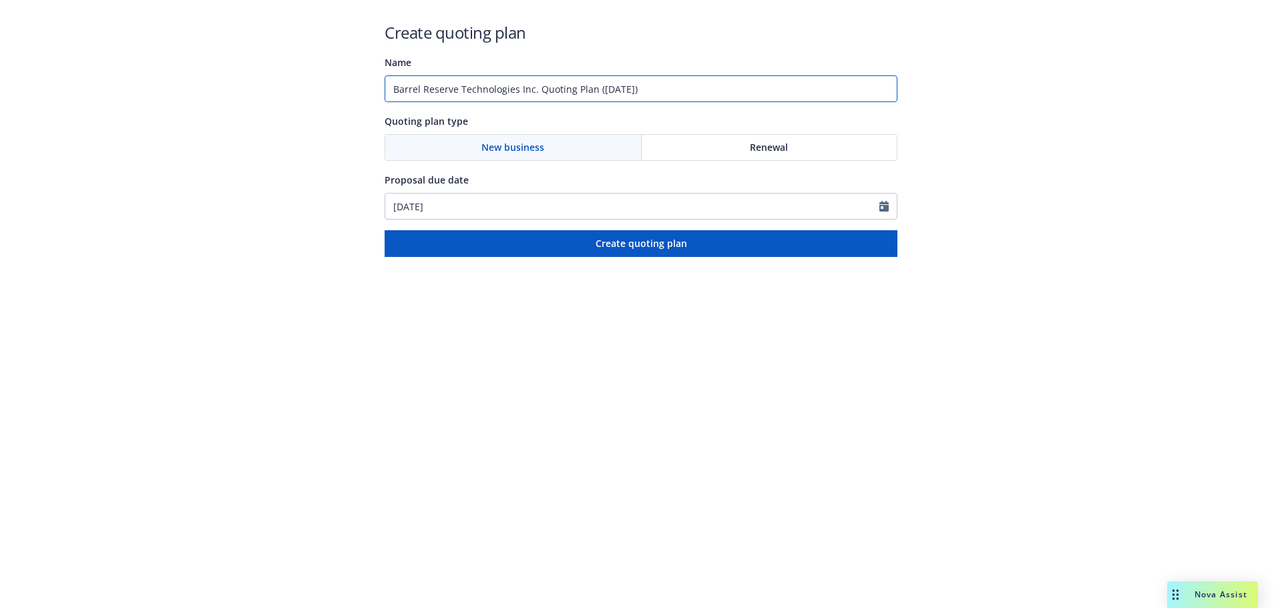 This screenshot has width=1282, height=608. I want to click on svg: Calendar, so click(884, 206).